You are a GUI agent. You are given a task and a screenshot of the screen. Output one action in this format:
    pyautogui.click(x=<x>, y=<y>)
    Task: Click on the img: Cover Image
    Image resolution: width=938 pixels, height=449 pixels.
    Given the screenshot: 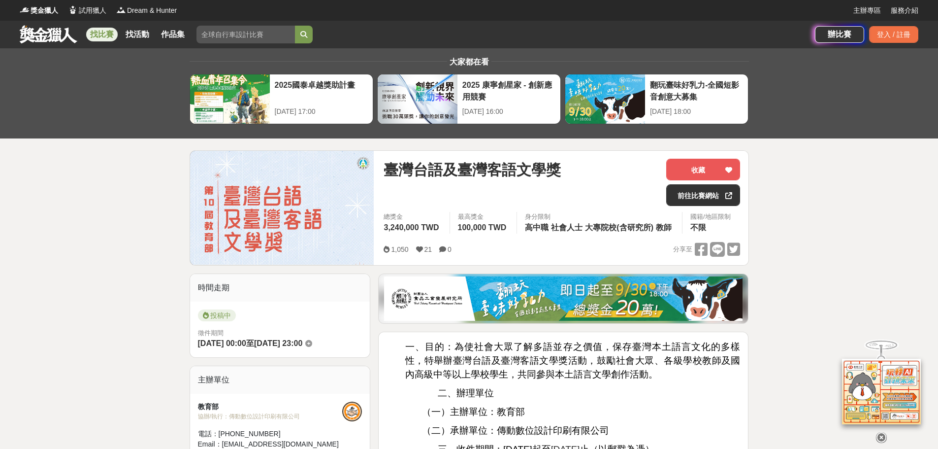 What is the action you would take?
    pyautogui.click(x=282, y=207)
    